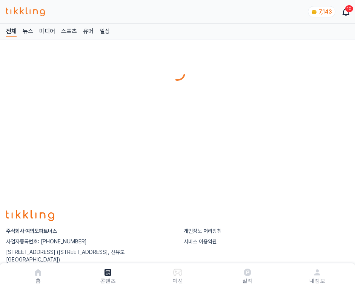 This screenshot has height=289, width=355. What do you see at coordinates (11, 32) in the screenshot?
I see `a: 전체` at bounding box center [11, 32].